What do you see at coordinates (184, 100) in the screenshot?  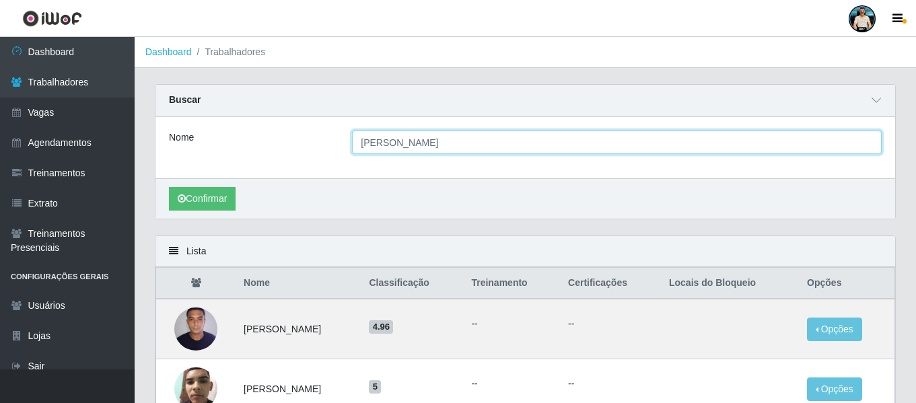 I see `strong: Buscar` at bounding box center [184, 100].